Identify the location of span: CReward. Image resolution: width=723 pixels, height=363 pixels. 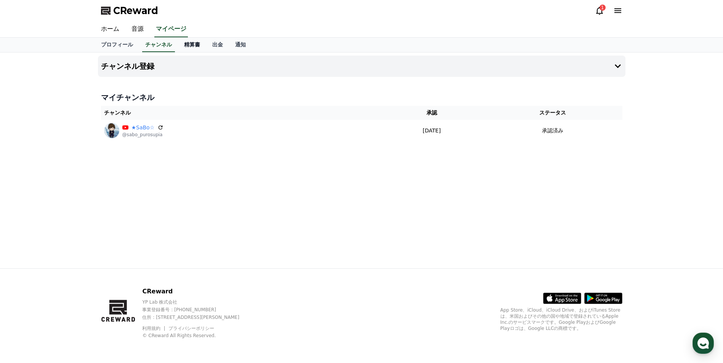
(136, 11).